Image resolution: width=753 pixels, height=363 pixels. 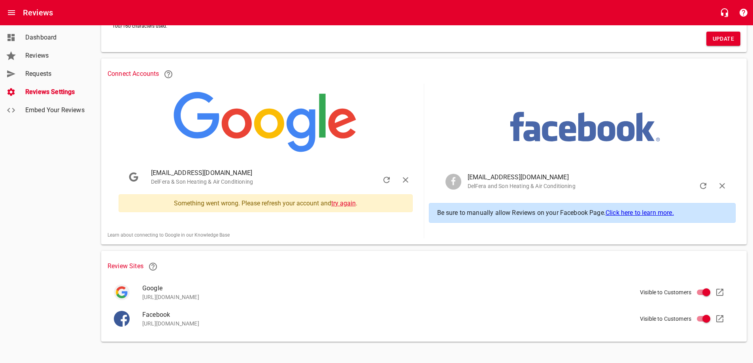 I want to click on img: facebook-dark.png, so click(x=122, y=319).